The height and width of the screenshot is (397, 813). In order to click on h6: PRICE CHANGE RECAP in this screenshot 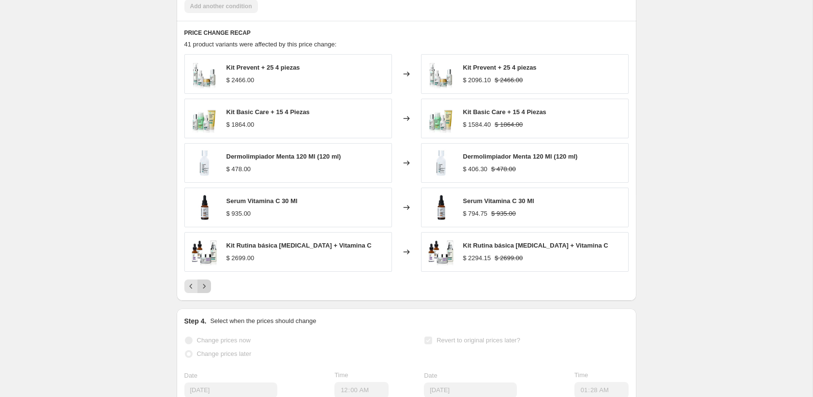, I will do `click(407, 33)`.